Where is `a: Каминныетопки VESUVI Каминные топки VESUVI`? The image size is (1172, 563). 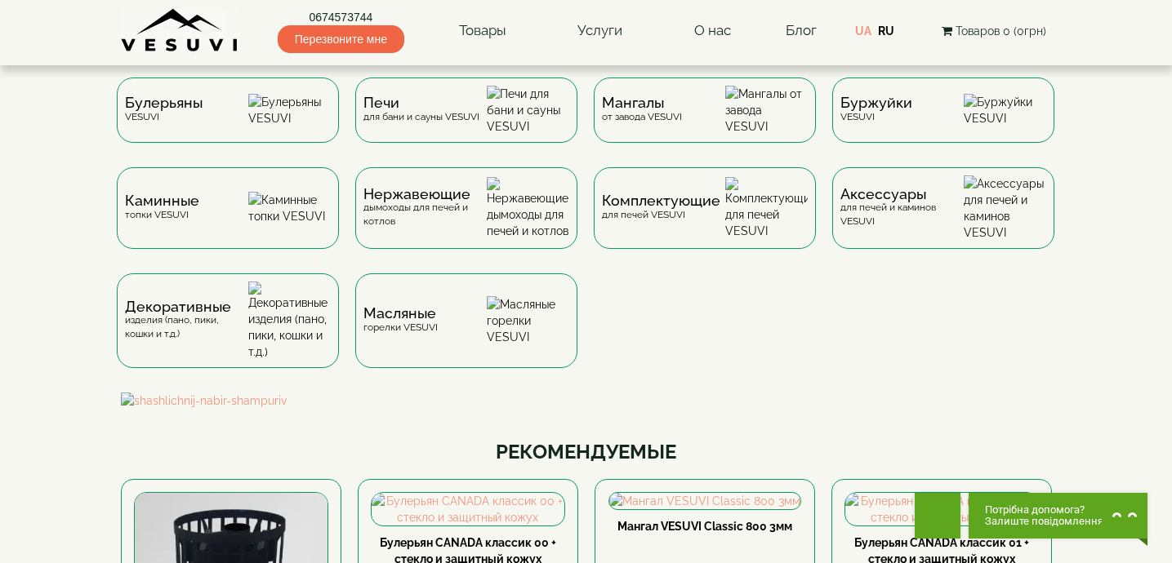 a: Каминныетопки VESUVI Каминные топки VESUVI is located at coordinates (228, 220).